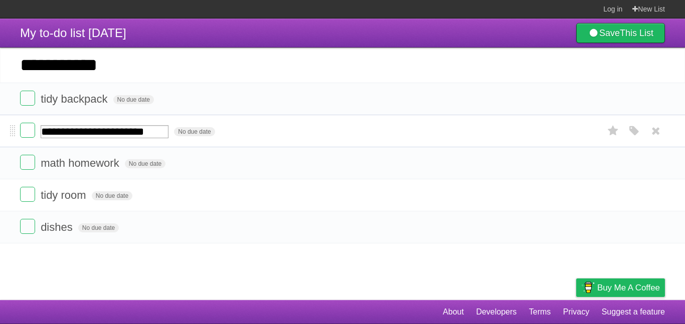 This screenshot has height=324, width=685. Describe the element at coordinates (620, 288) in the screenshot. I see `a: Buy me a coffee` at that location.